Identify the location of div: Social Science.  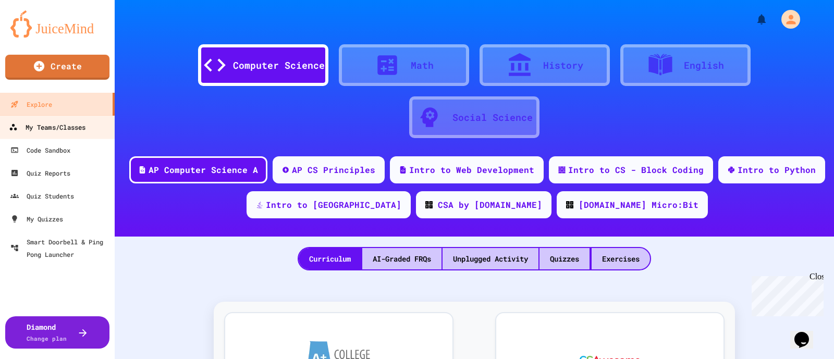
(493, 117).